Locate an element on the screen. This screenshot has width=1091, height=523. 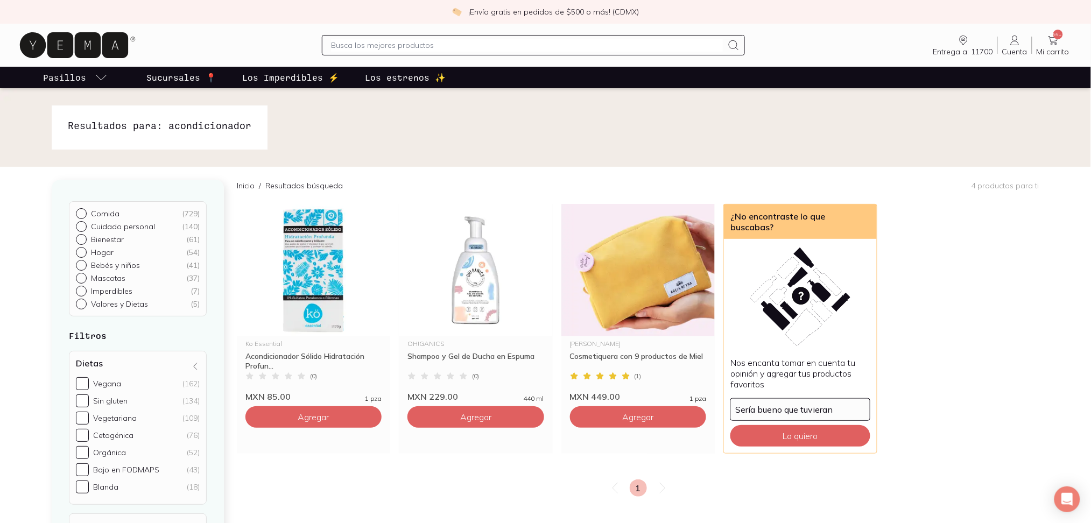
p: Imperdibles is located at coordinates (111, 291).